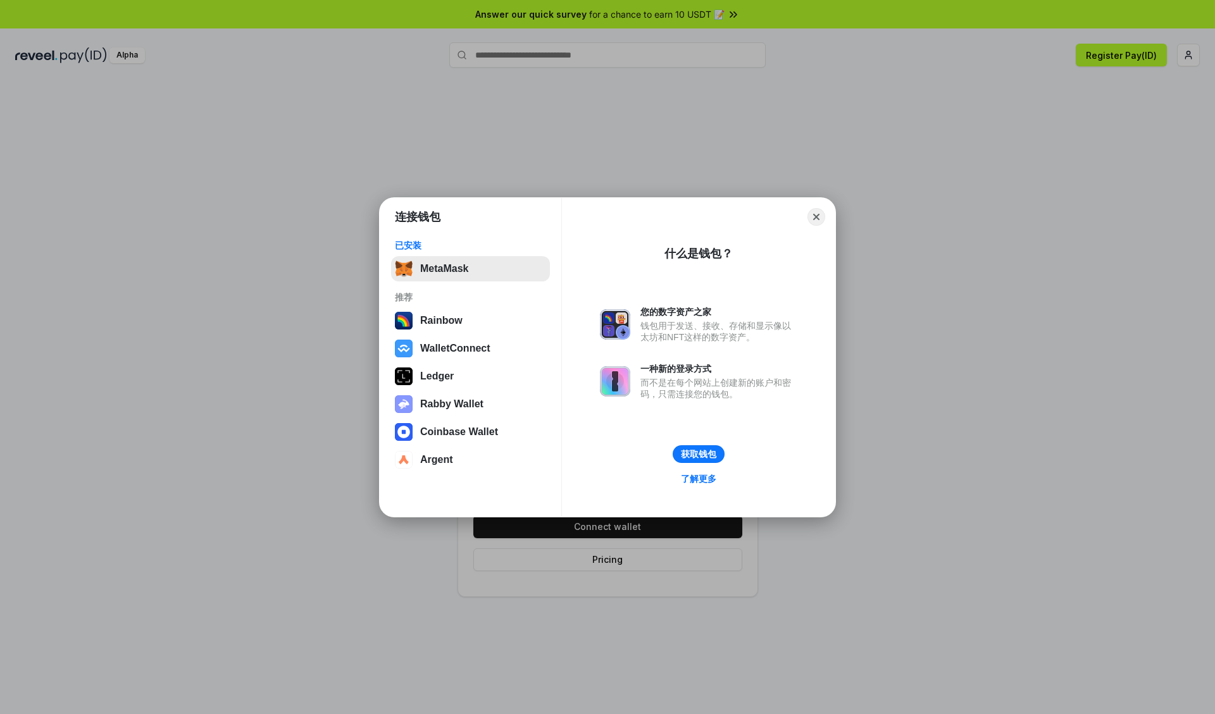 This screenshot has width=1215, height=714. What do you see at coordinates (455, 349) in the screenshot?
I see `div: WalletConnect` at bounding box center [455, 349].